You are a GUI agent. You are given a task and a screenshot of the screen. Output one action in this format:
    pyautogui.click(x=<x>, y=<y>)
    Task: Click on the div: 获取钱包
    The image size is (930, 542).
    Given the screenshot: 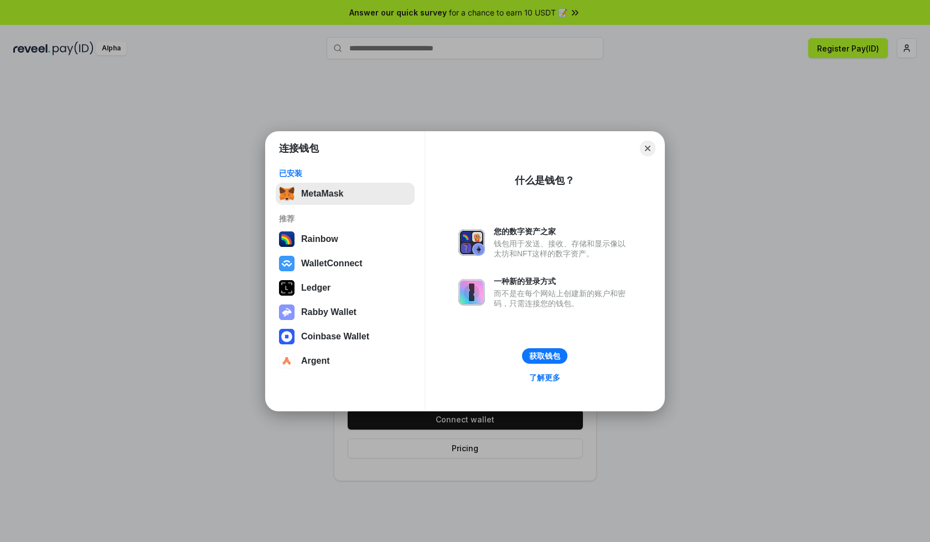 What is the action you would take?
    pyautogui.click(x=545, y=356)
    